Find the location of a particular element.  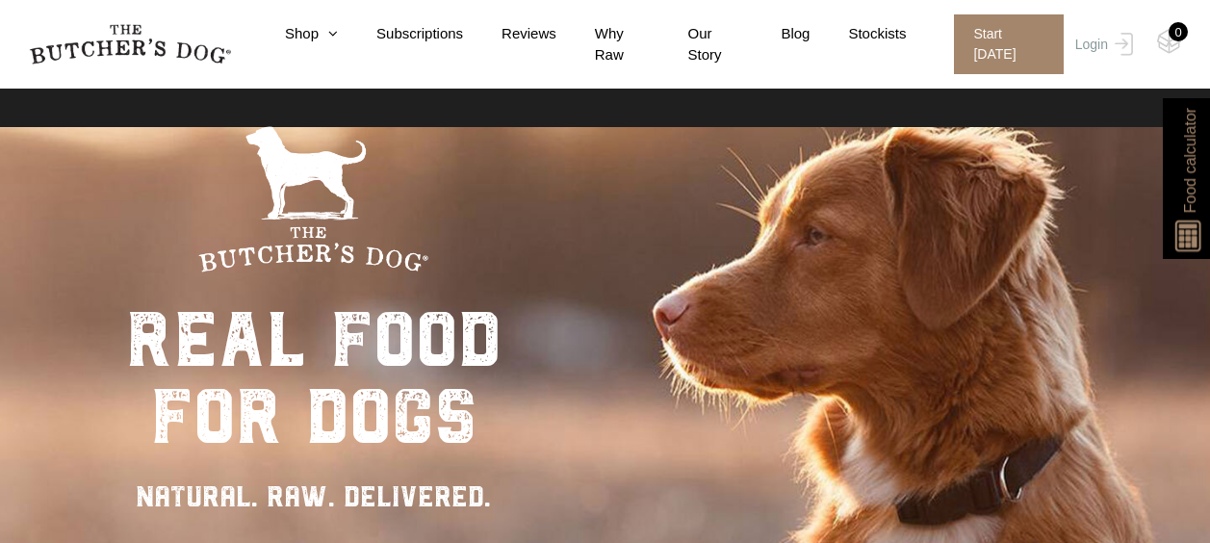

a: Why Raw is located at coordinates (602, 44).